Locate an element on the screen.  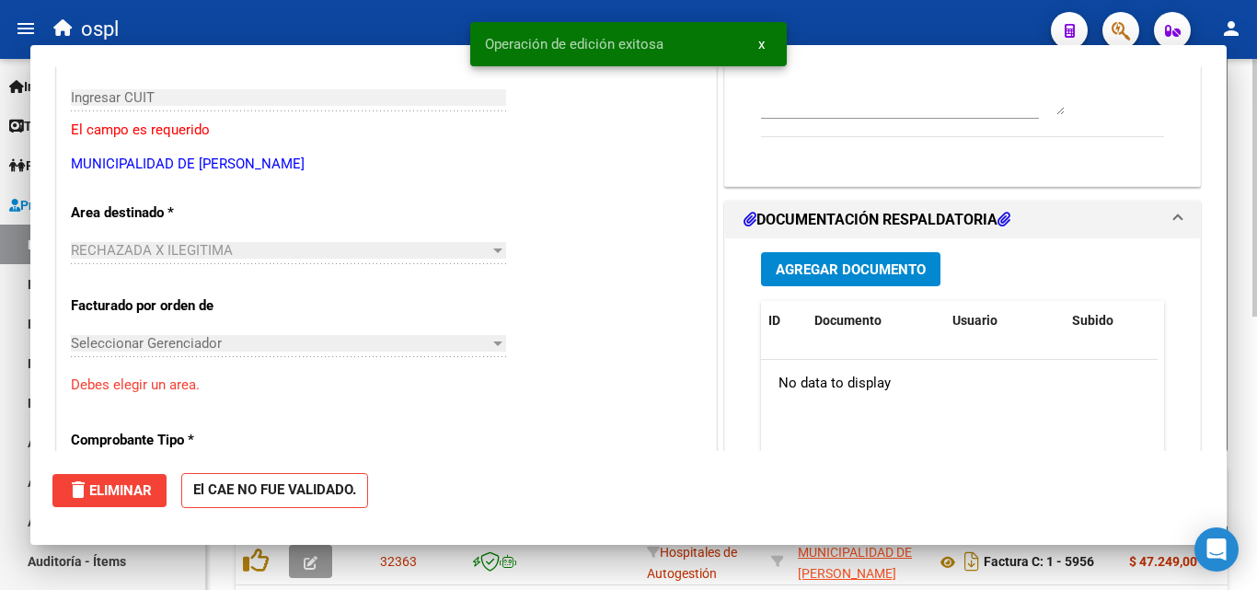
span: Operación de edición exitosa is located at coordinates (574, 44).